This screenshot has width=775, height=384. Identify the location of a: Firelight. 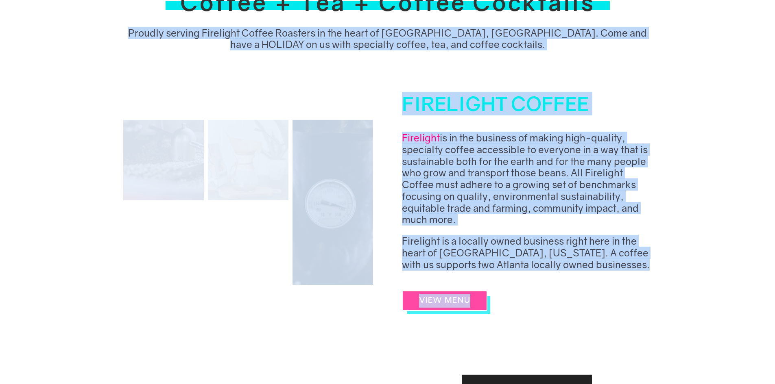
(420, 137).